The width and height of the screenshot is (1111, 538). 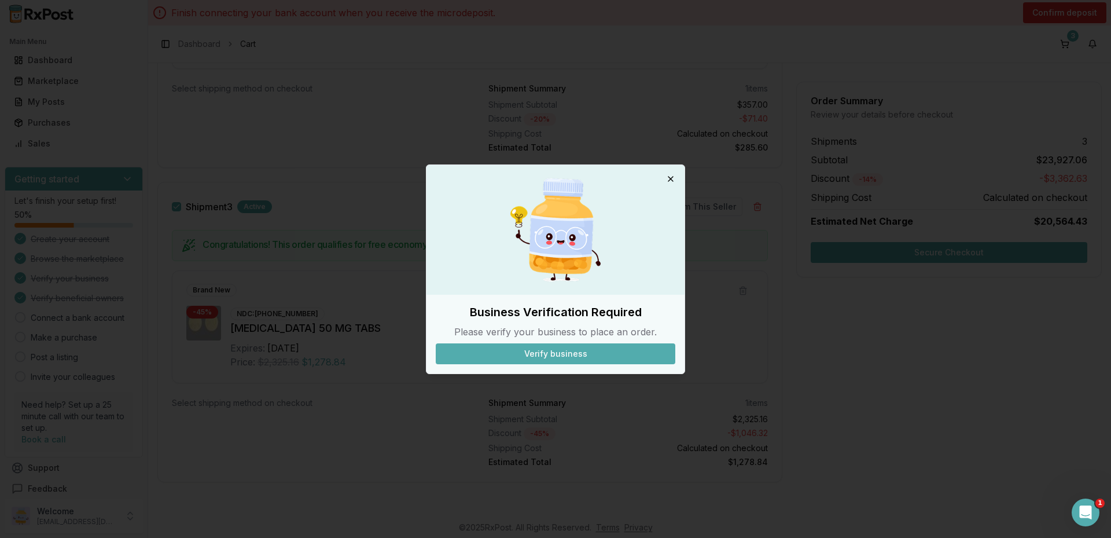 I want to click on p: Please verify your business to place an order., so click(x=555, y=332).